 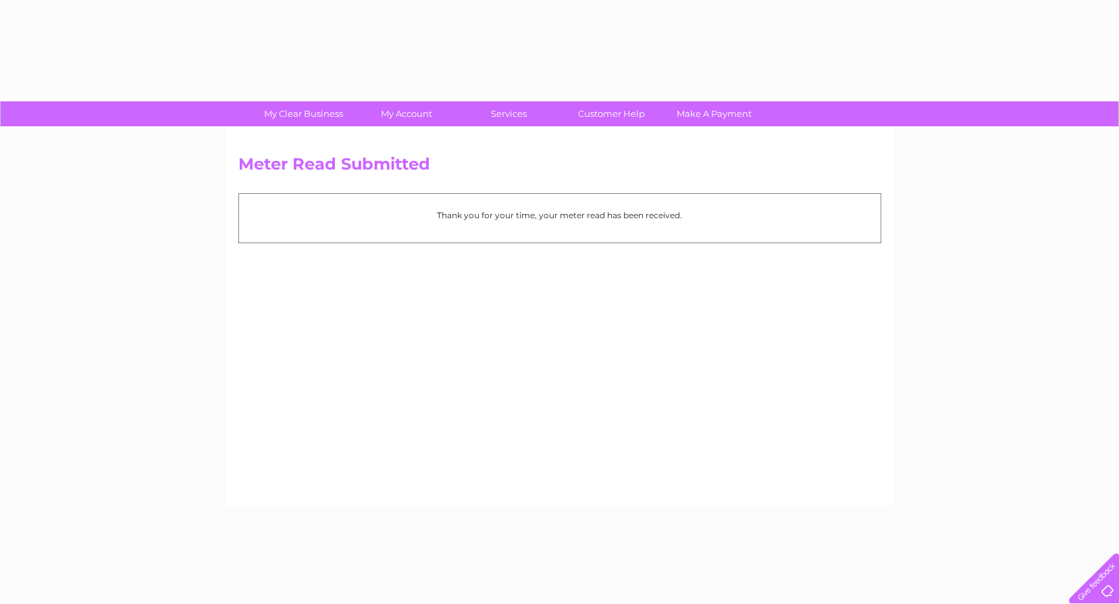 I want to click on a: Customer Help, so click(x=611, y=113).